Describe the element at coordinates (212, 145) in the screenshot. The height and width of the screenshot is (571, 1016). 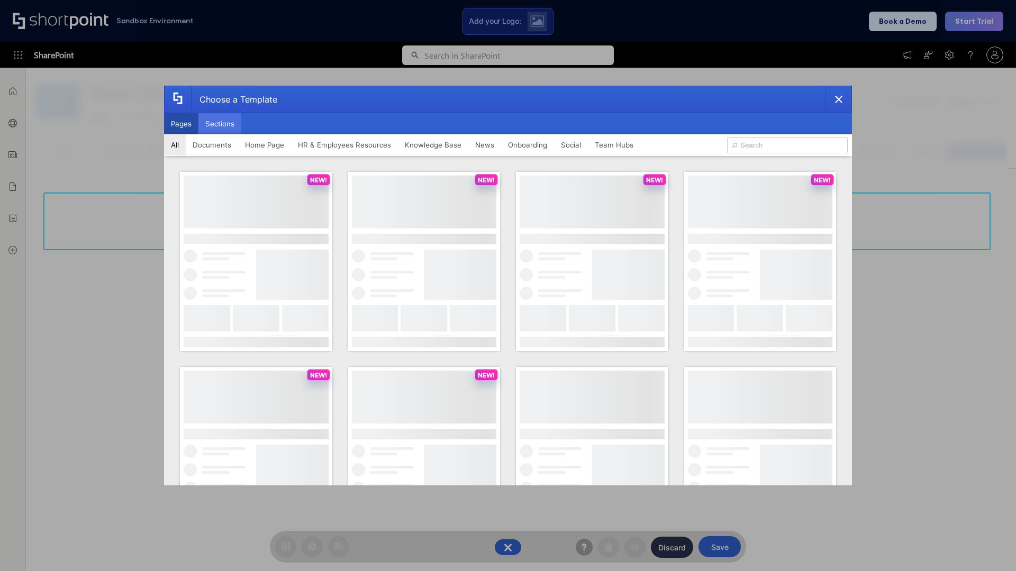
I see `button: Documents` at that location.